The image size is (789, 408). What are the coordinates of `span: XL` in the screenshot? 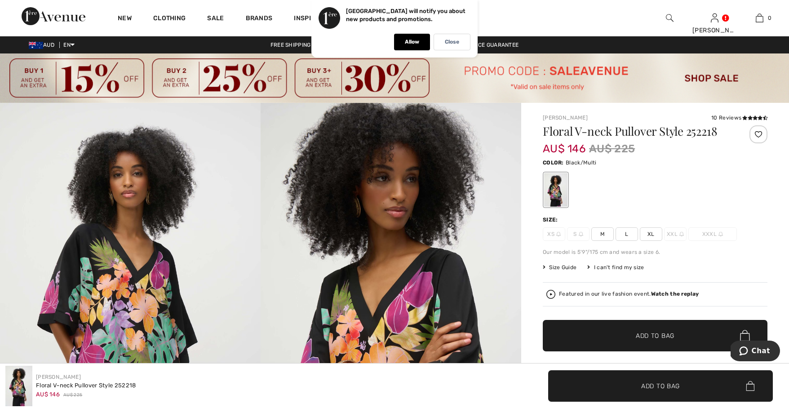 It's located at (651, 234).